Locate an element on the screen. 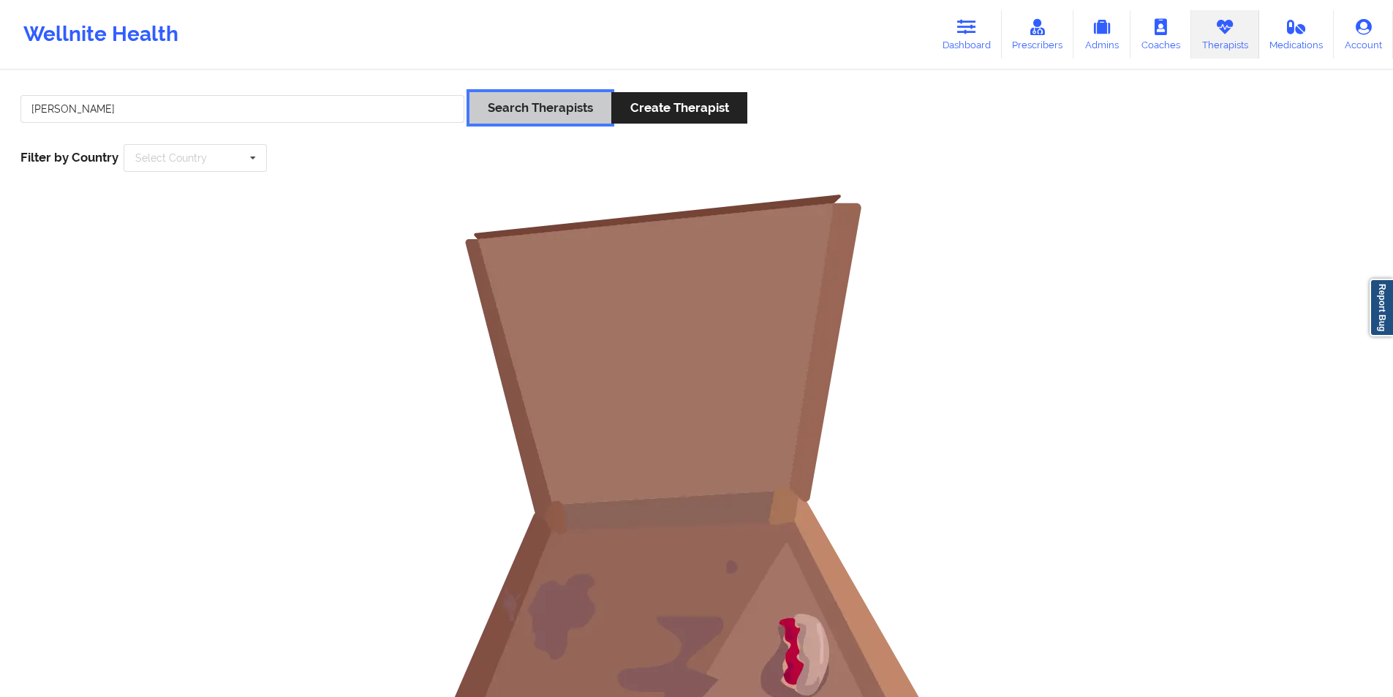  button: Search Therapists is located at coordinates (540, 107).